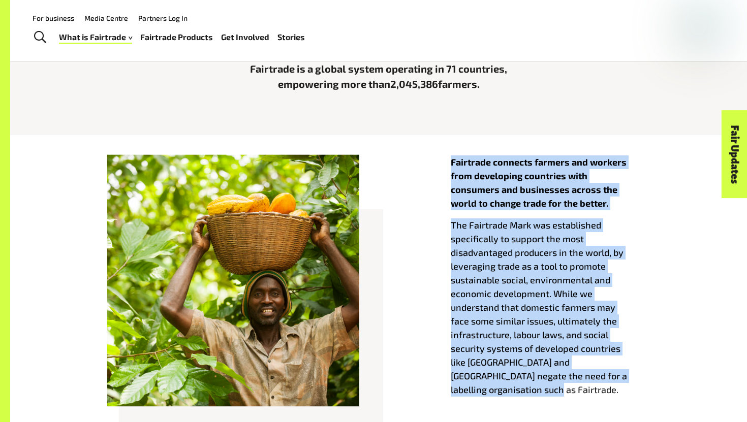  I want to click on a: What is Fairtrade, so click(96, 37).